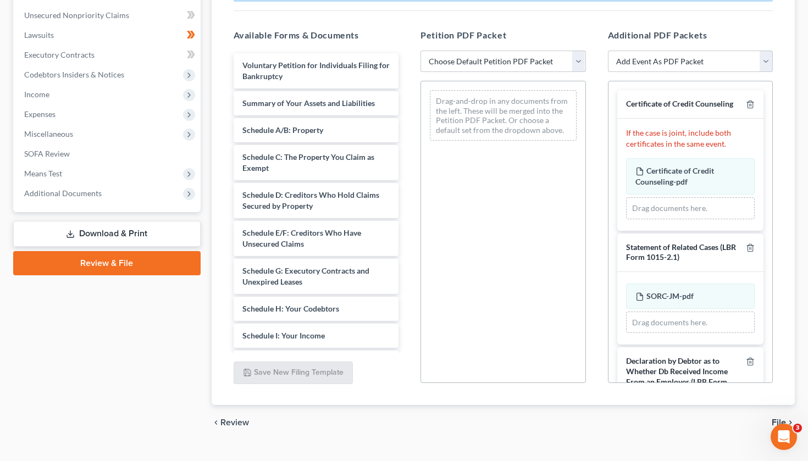 This screenshot has width=808, height=461. Describe the element at coordinates (284, 335) in the screenshot. I see `span: Schedule I: Your Income` at that location.